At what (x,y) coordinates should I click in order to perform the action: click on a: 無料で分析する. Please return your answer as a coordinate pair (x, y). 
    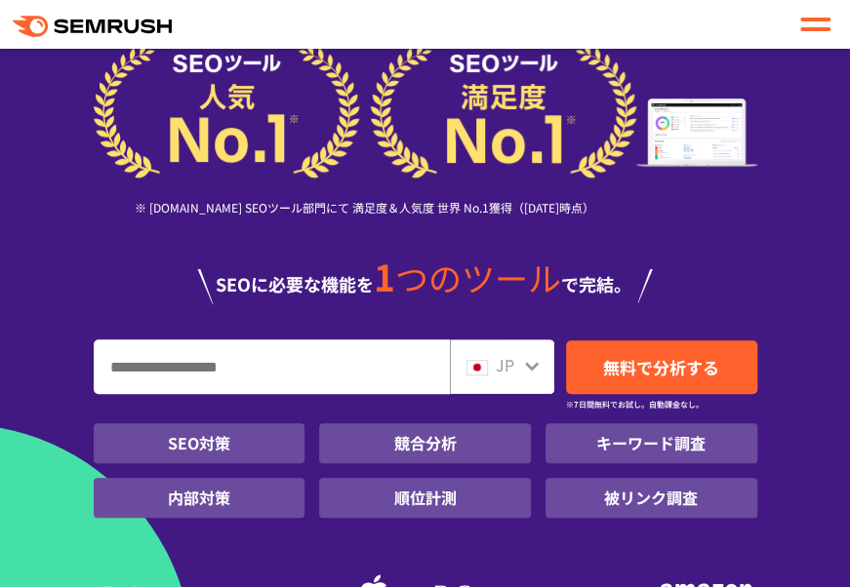
    Looking at the image, I should click on (661, 367).